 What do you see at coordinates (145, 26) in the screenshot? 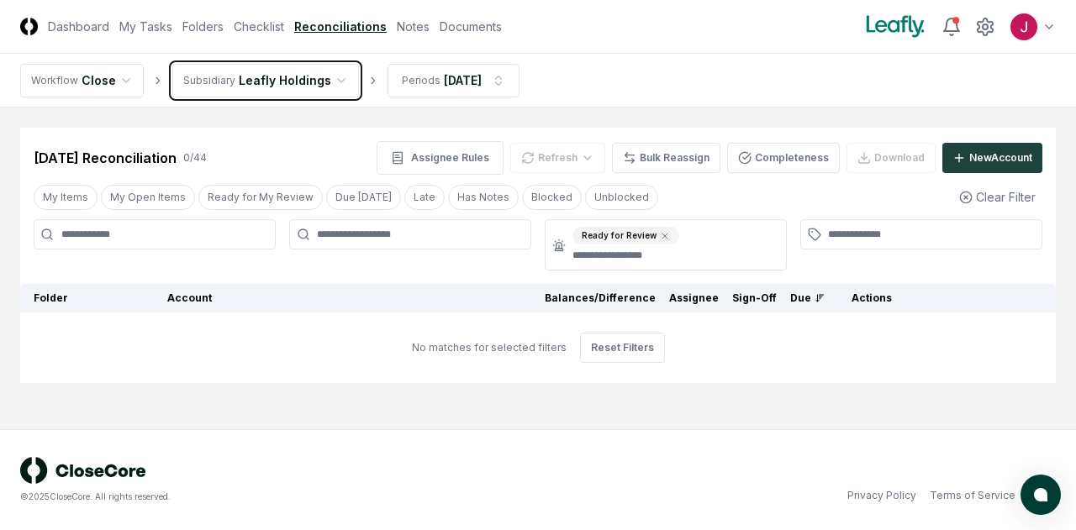
I see `a: My Tasks` at bounding box center [145, 26].